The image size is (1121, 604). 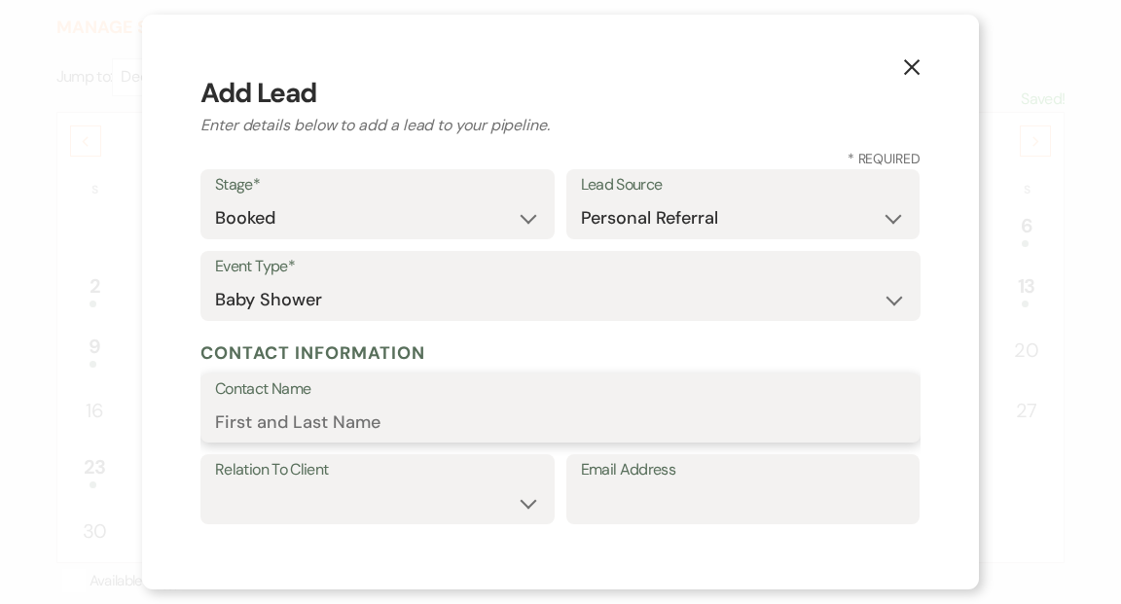 What do you see at coordinates (743, 185) in the screenshot?
I see `label: Lead Source` at bounding box center [743, 185].